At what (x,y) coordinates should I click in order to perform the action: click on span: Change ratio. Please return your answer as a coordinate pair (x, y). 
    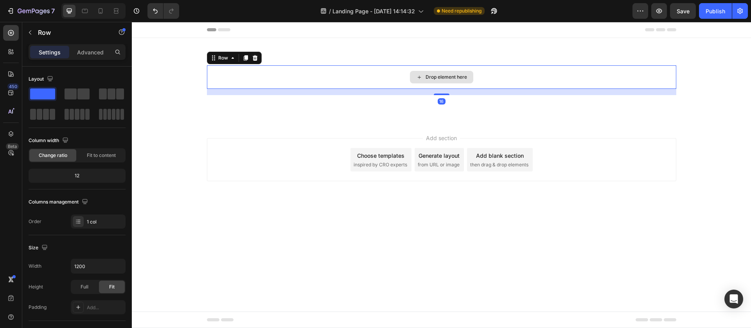
    Looking at the image, I should click on (53, 155).